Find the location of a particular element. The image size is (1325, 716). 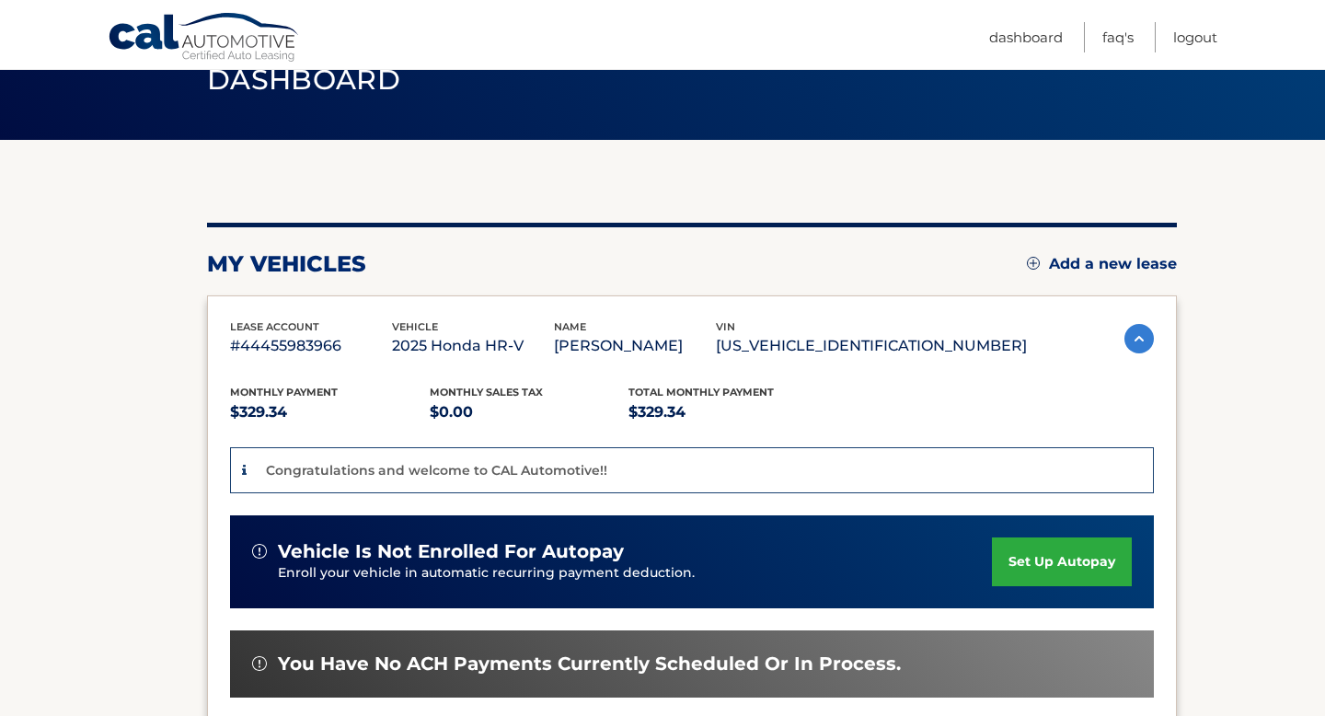

span: vehicle is located at coordinates (415, 327).